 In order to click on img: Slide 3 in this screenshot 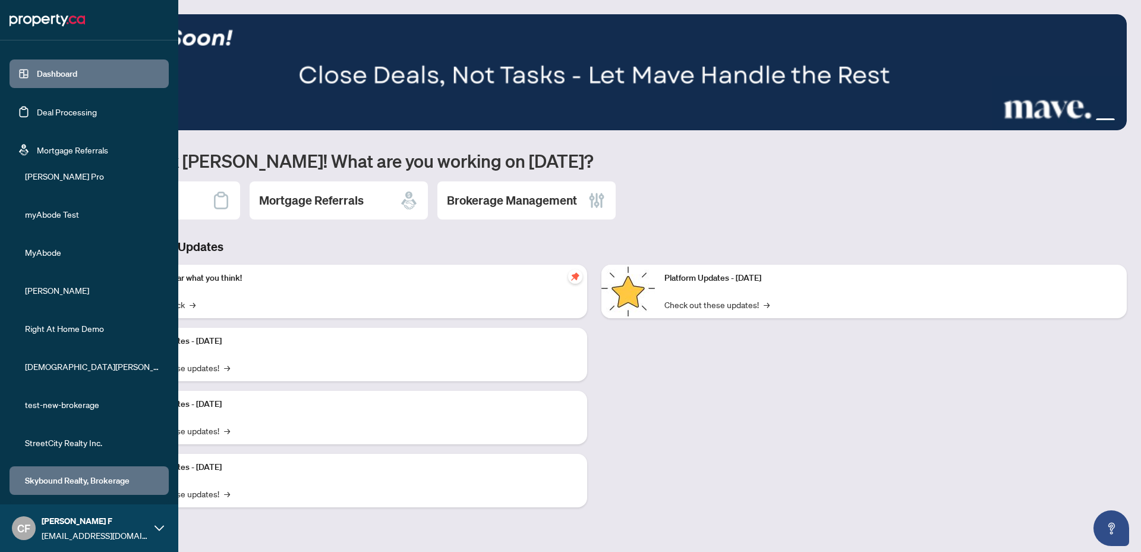, I will do `click(594, 72)`.